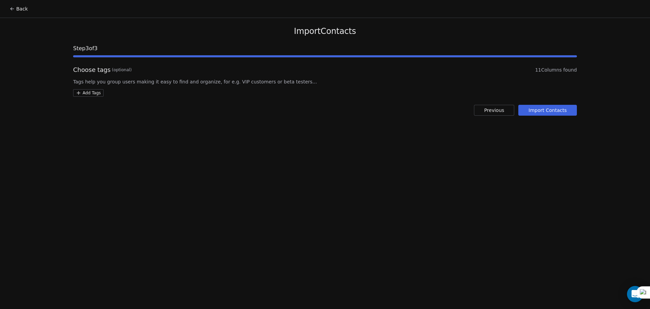 This screenshot has height=309, width=650. I want to click on span: Import Contacts, so click(325, 31).